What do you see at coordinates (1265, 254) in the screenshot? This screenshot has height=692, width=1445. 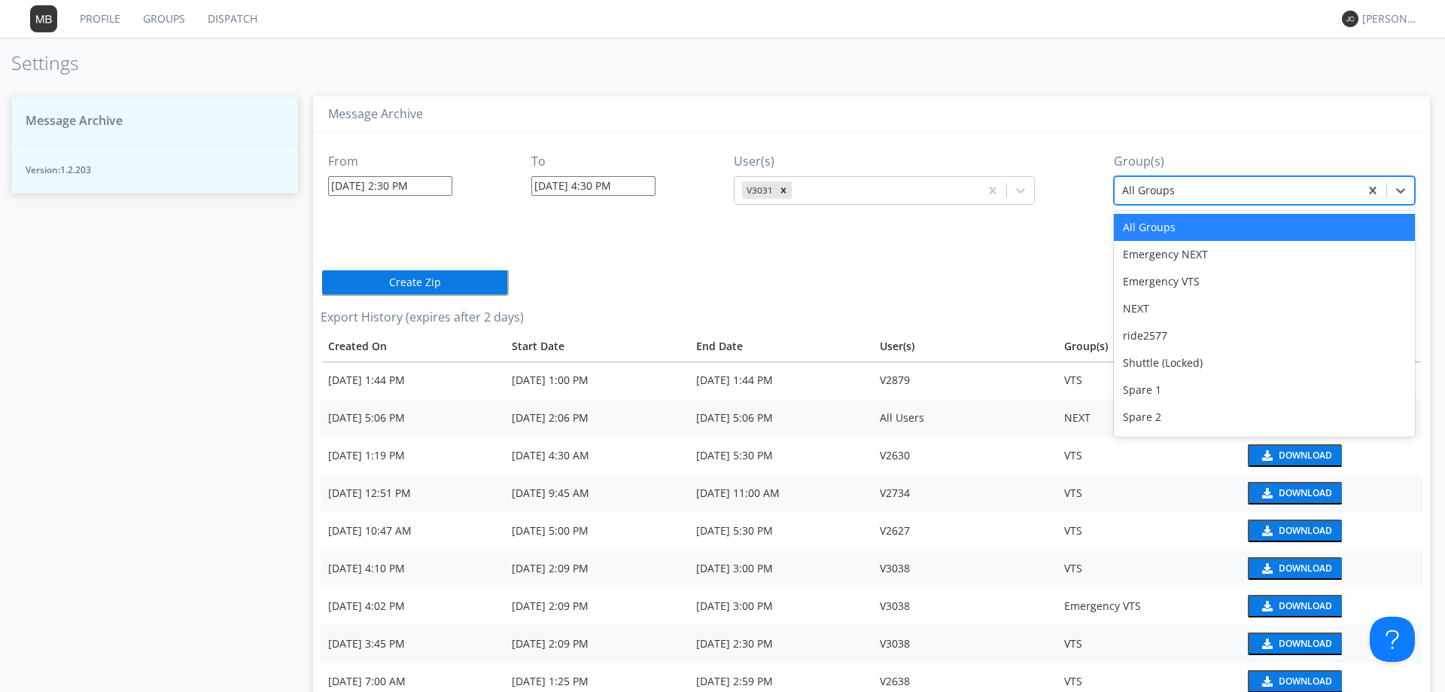 I see `div: Emergency NEXT` at bounding box center [1265, 254].